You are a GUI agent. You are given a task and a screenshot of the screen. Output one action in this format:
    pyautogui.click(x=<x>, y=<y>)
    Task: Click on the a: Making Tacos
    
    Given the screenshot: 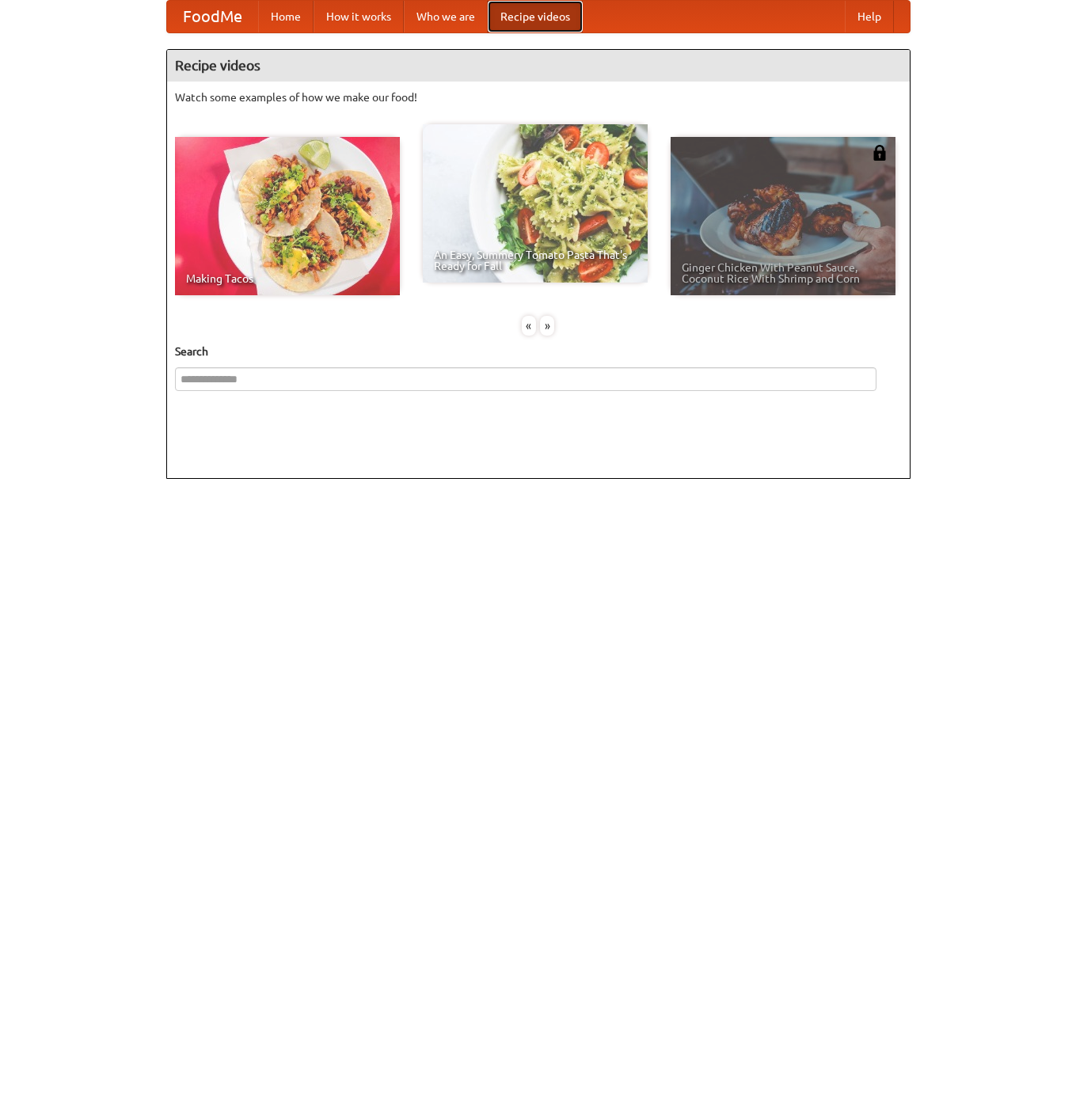 What is the action you would take?
    pyautogui.click(x=288, y=217)
    